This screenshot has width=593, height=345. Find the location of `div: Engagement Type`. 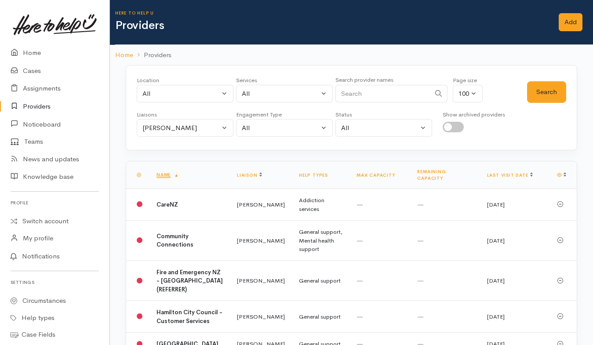

div: Engagement Type is located at coordinates (284, 115).